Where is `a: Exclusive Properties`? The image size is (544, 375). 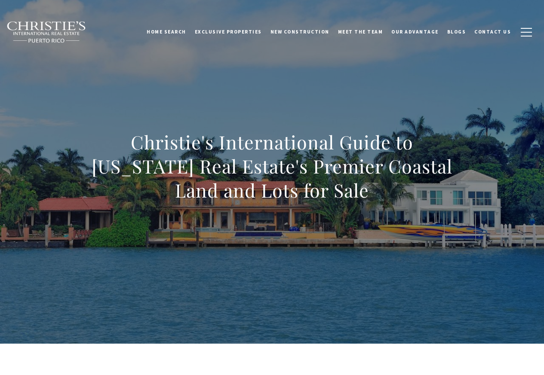 a: Exclusive Properties is located at coordinates (228, 32).